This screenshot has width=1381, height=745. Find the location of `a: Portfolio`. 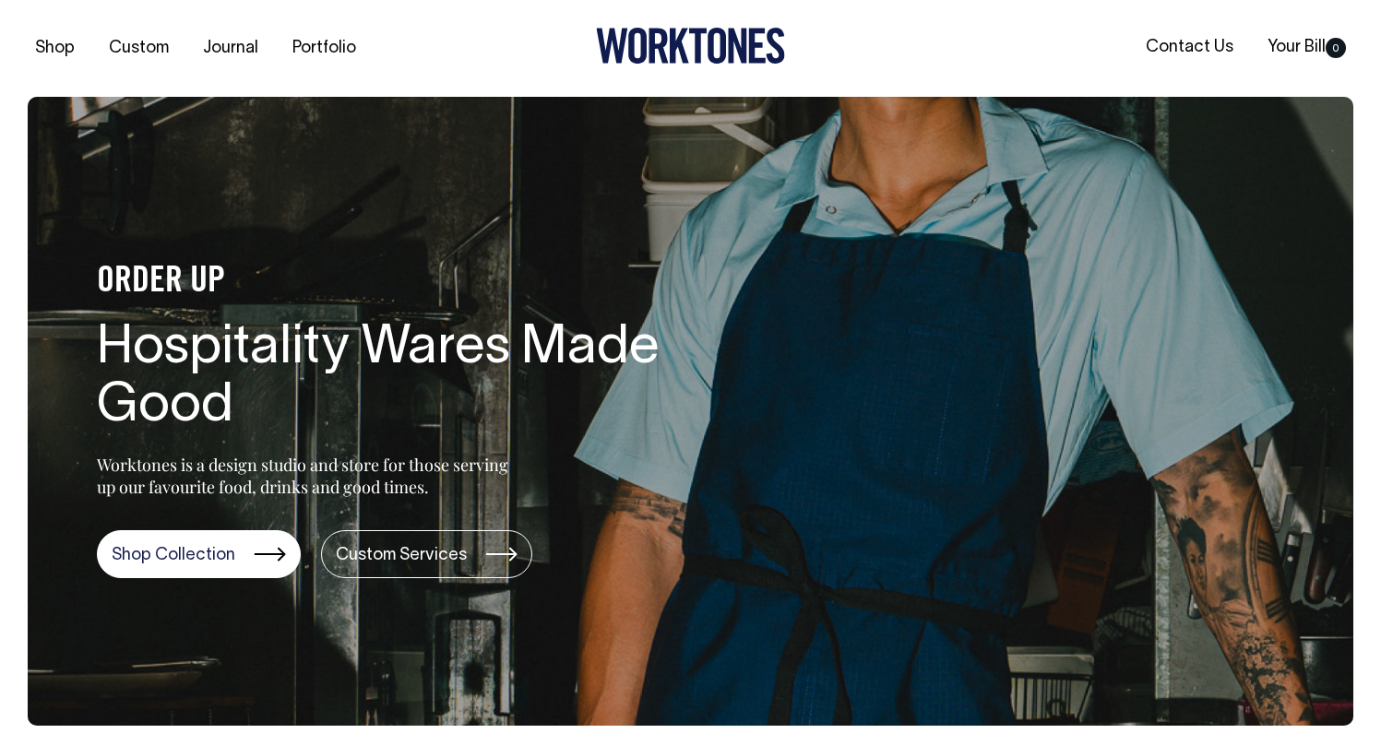

a: Portfolio is located at coordinates (324, 48).